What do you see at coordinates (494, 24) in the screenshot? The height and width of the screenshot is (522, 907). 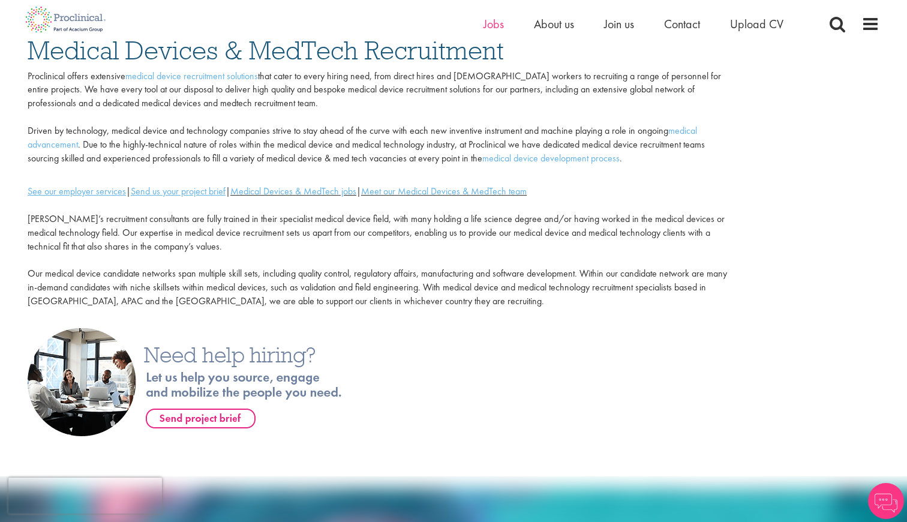 I see `span: Jobs` at bounding box center [494, 24].